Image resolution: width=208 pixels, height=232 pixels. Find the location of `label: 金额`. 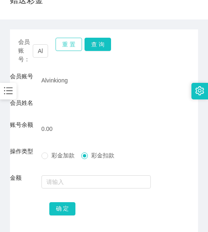

label: 金额 is located at coordinates (16, 178).